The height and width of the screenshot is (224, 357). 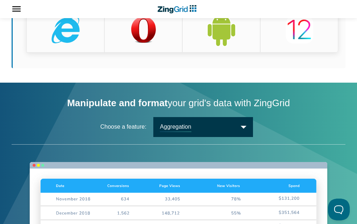 I want to click on label: Choose a feature, so click(x=177, y=127).